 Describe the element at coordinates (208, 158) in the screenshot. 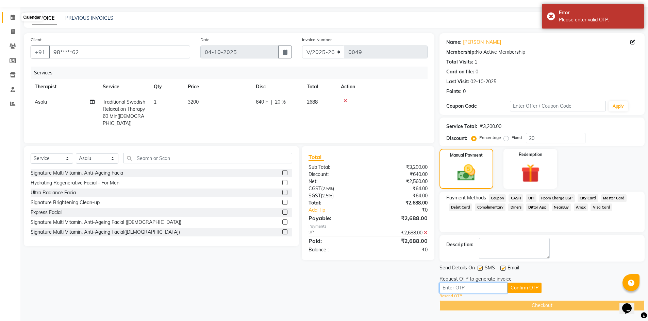

I see `input: Search or Scan` at that location.